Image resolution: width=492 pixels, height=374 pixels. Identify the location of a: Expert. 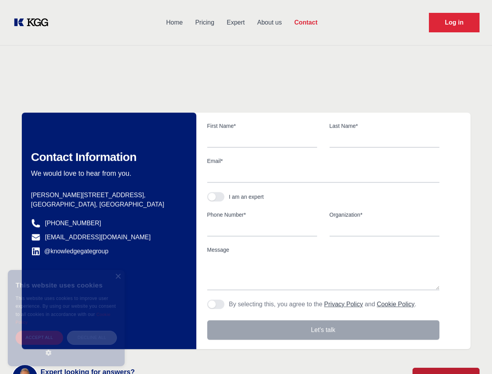
(236, 23).